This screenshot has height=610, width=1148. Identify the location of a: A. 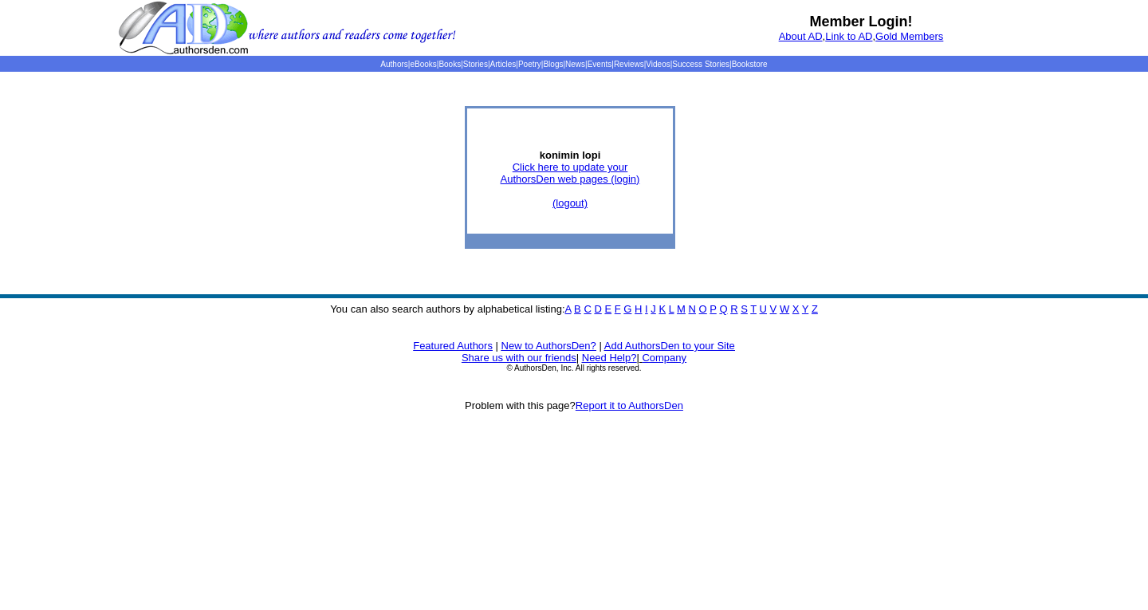
(568, 308).